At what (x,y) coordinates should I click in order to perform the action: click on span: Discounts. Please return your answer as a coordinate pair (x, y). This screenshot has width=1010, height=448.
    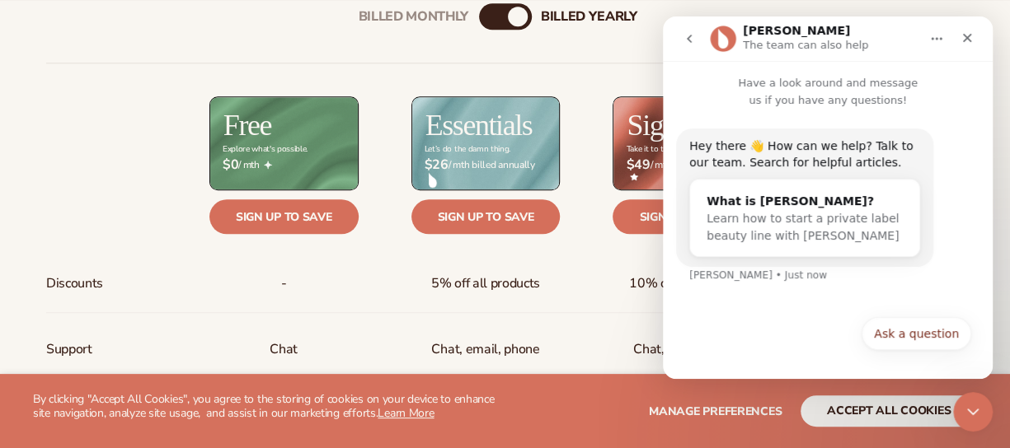
    Looking at the image, I should click on (74, 284).